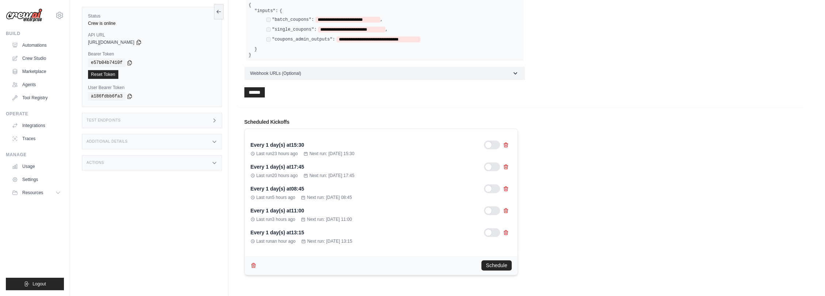 The height and width of the screenshot is (296, 825). I want to click on h3: Additional Details, so click(107, 142).